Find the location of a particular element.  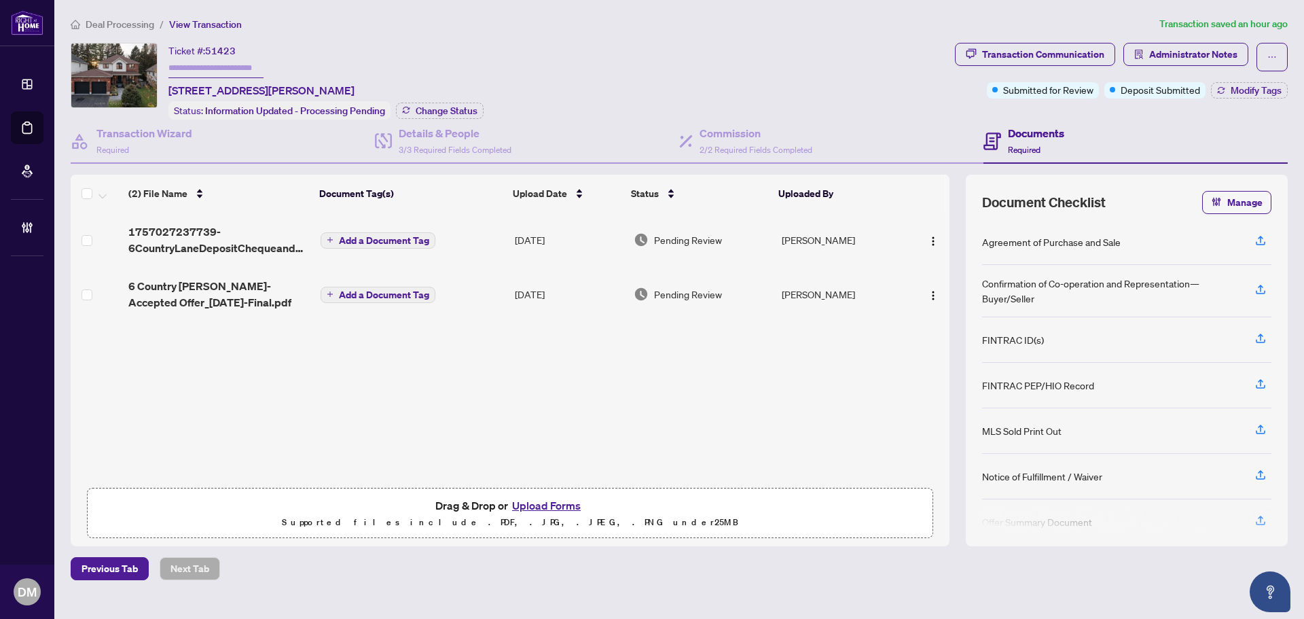

div: Status: is located at coordinates (279, 110).